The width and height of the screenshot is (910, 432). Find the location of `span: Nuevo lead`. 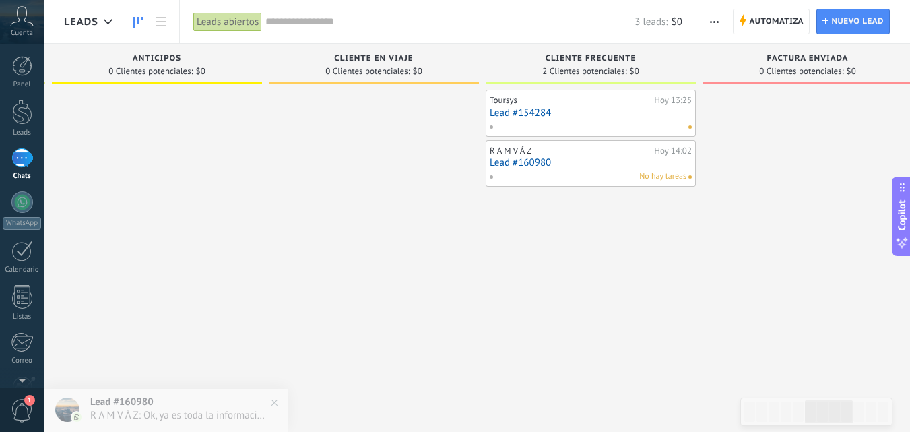

span: Nuevo lead is located at coordinates (857, 22).